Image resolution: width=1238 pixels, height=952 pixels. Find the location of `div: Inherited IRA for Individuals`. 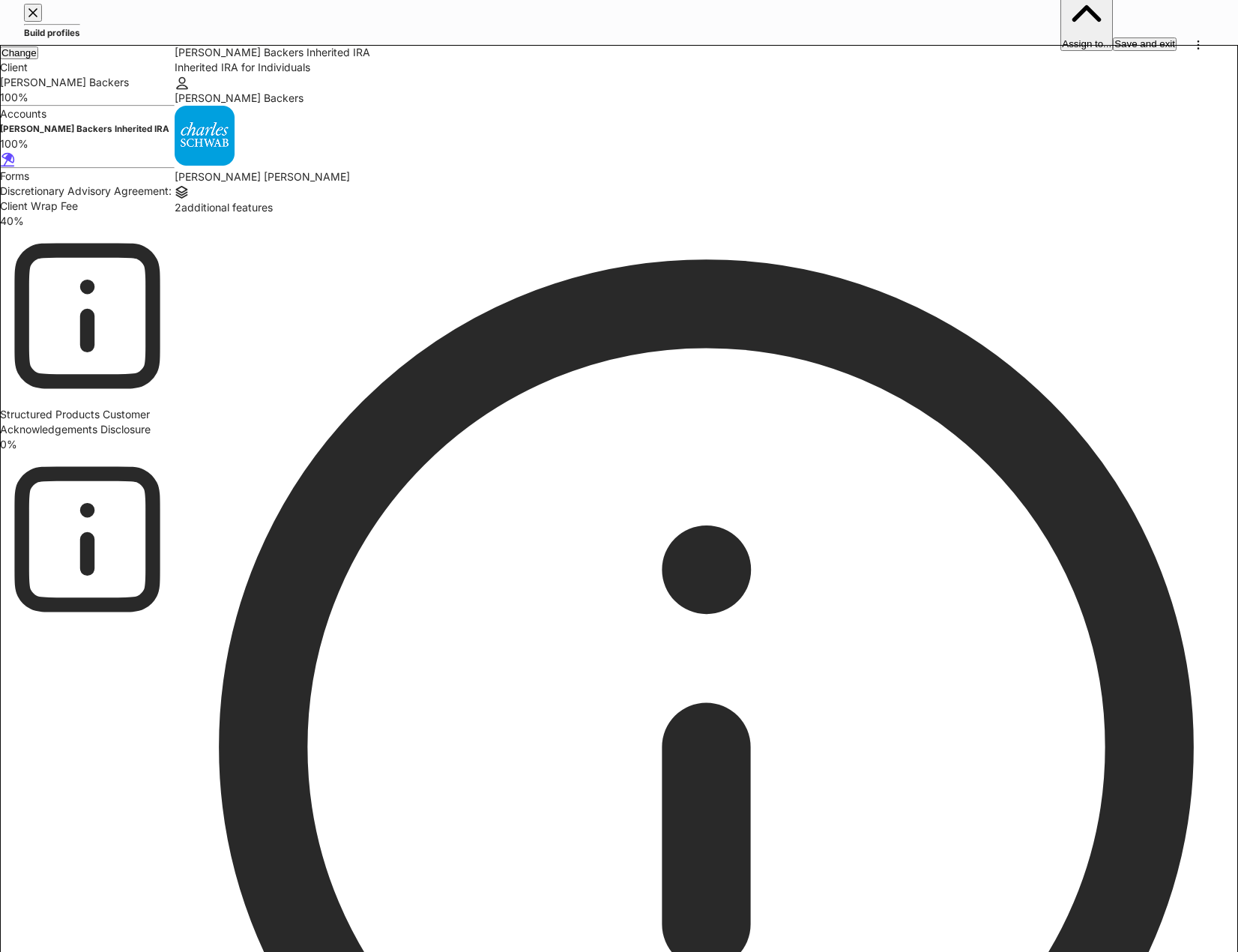

div: Inherited IRA for Individuals is located at coordinates (706, 68).